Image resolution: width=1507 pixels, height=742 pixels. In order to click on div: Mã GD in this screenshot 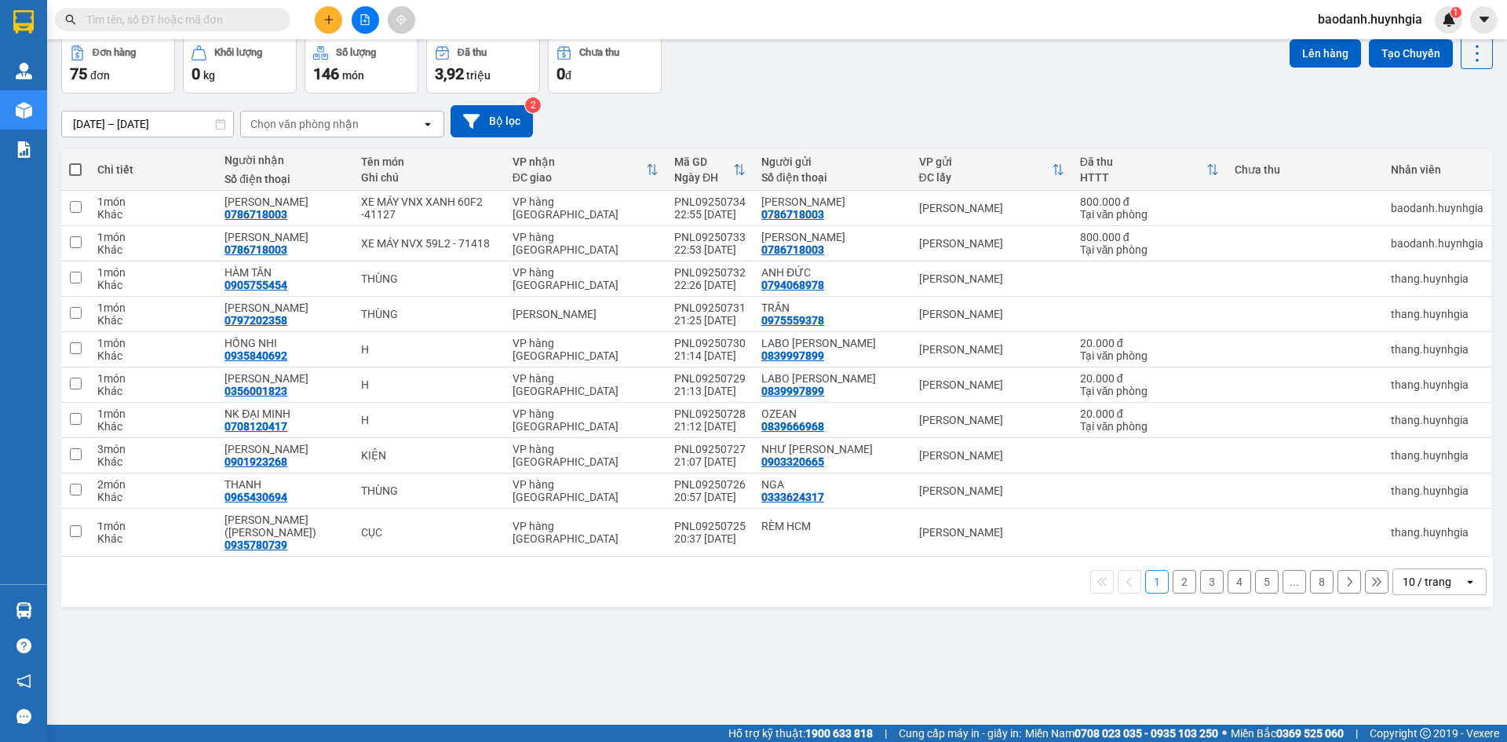, I will do `click(703, 162)`.